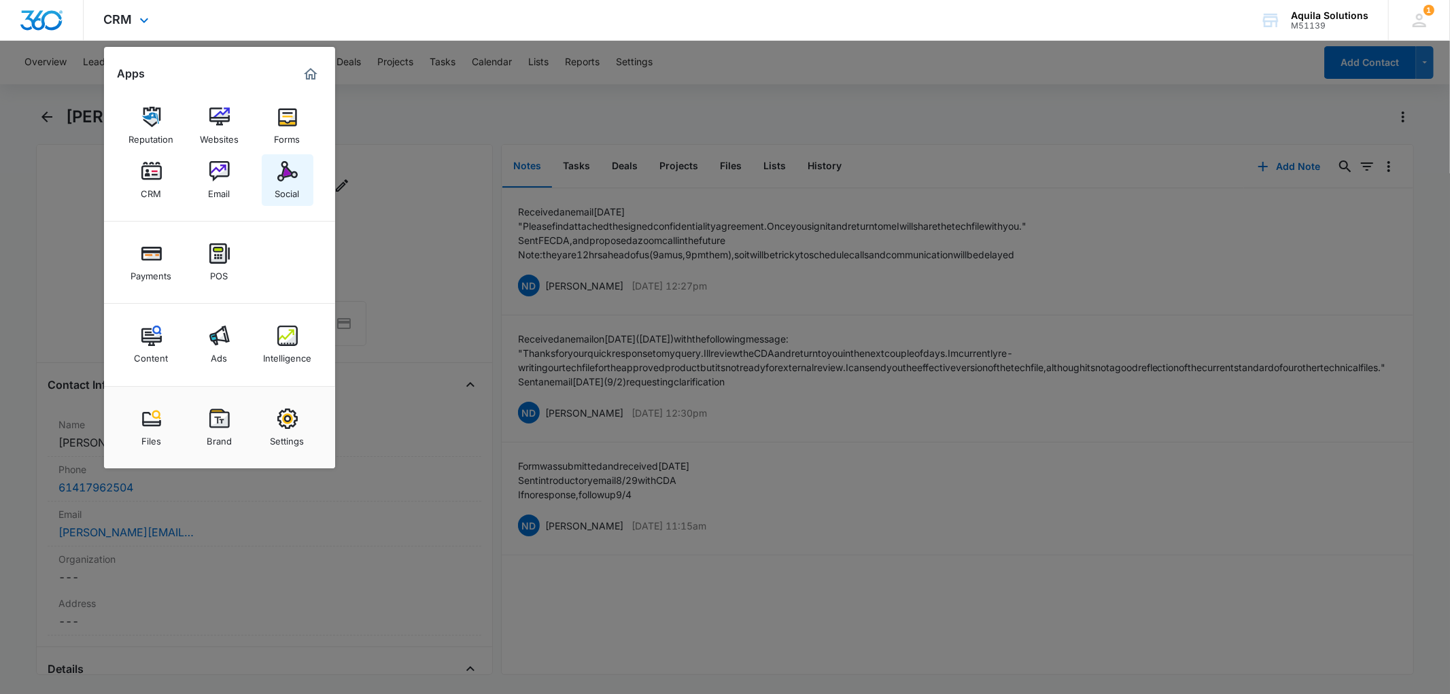 The height and width of the screenshot is (694, 1450). I want to click on a: Settings, so click(288, 428).